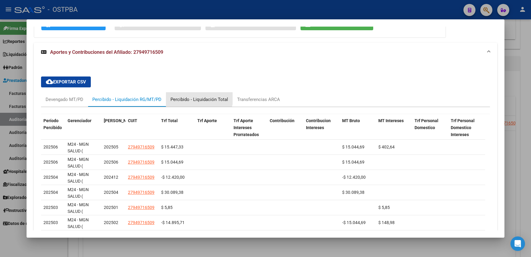 Image resolution: width=531 pixels, height=257 pixels. What do you see at coordinates (387, 222) in the screenshot?
I see `span: $ 148,98` at bounding box center [387, 222].